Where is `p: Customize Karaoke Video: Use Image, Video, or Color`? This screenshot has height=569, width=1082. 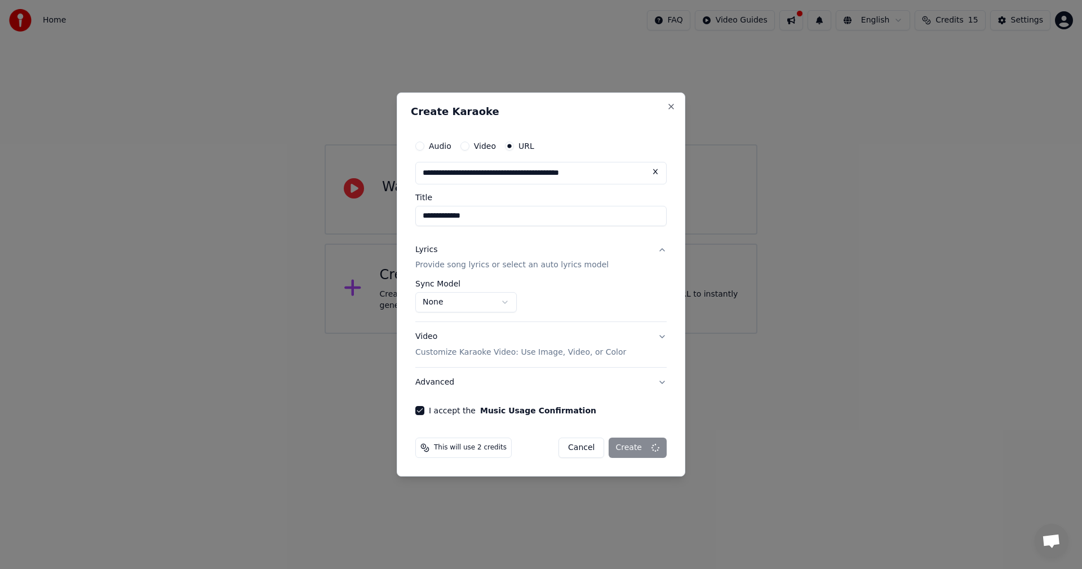 p: Customize Karaoke Video: Use Image, Video, or Color is located at coordinates (521, 352).